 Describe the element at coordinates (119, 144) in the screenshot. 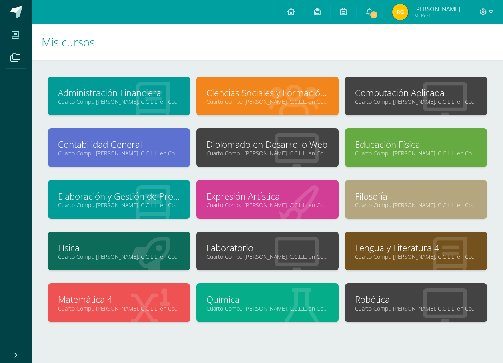

I see `a: Contabilidad General` at that location.